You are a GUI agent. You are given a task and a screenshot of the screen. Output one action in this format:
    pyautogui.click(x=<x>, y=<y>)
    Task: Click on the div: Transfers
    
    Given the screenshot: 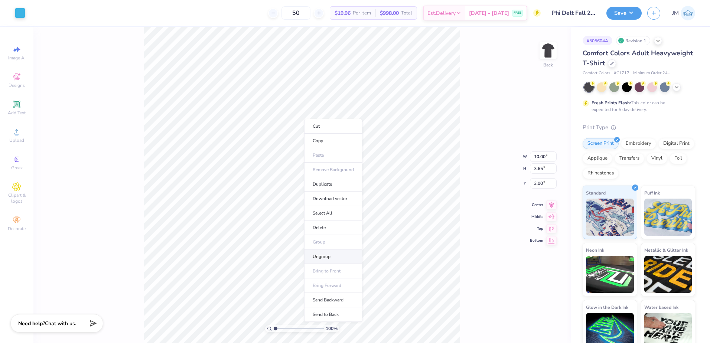 What is the action you would take?
    pyautogui.click(x=629, y=158)
    